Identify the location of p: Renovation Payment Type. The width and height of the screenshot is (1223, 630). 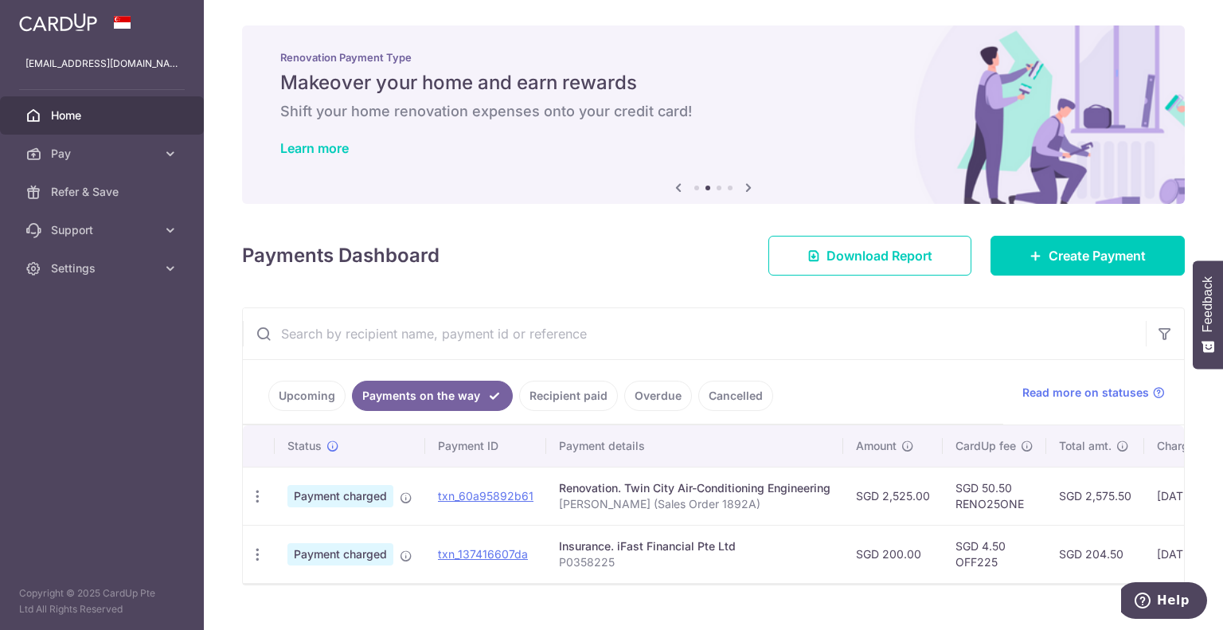
(713, 57).